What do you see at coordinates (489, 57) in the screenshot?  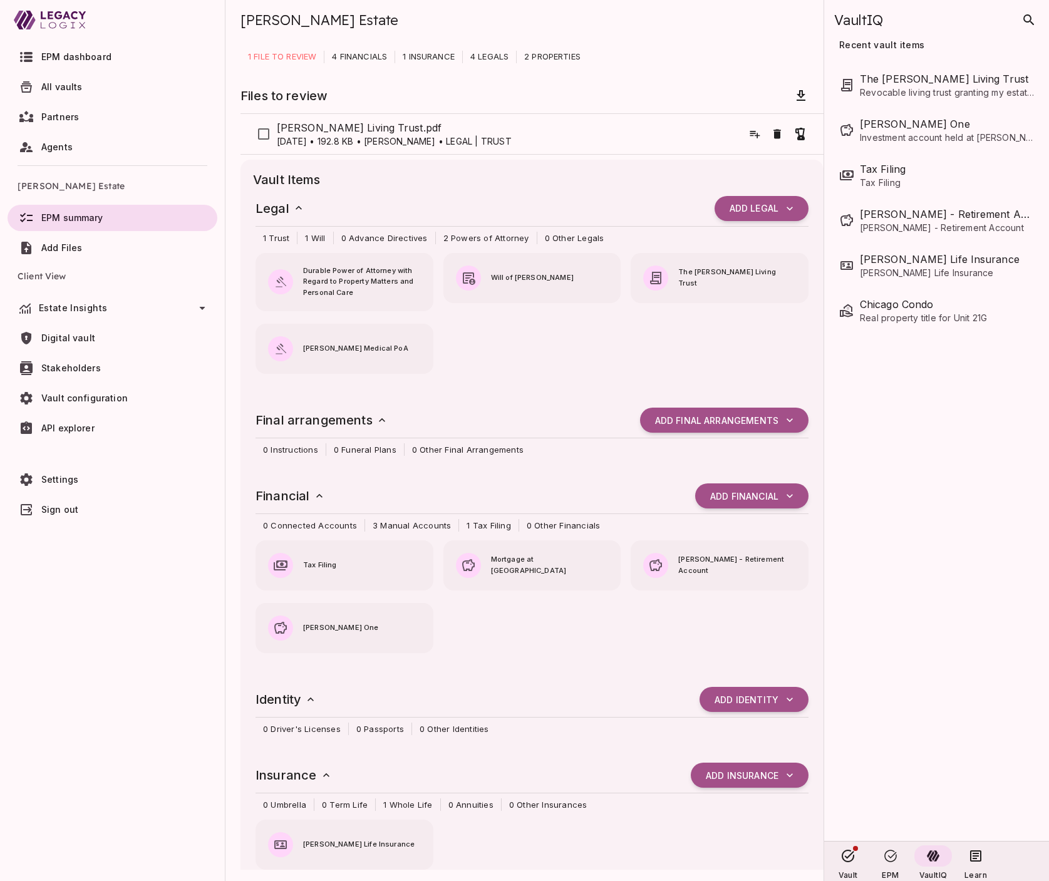 I see `p: 4 LEGALS` at bounding box center [489, 57].